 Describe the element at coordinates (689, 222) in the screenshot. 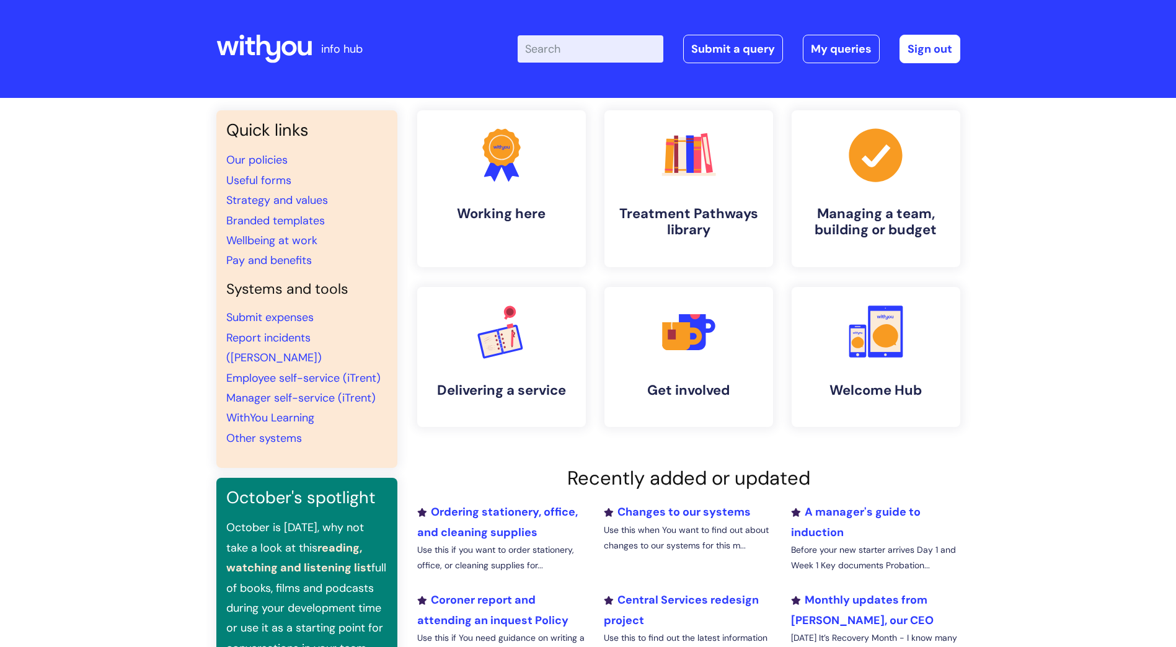

I see `h4: Treatment Pathways library` at that location.